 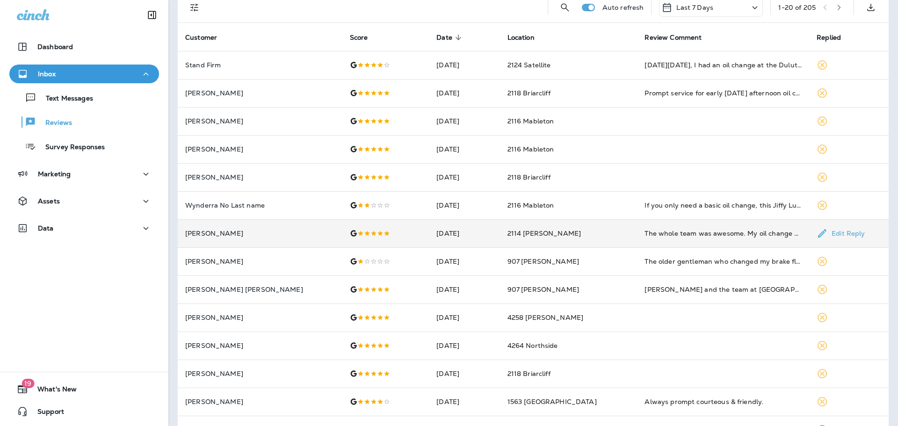 I want to click on p: Last 7 Days, so click(x=695, y=7).